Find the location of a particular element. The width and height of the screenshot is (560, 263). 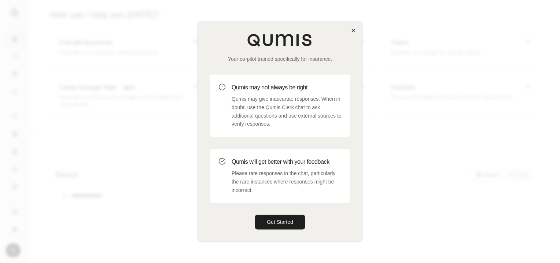

p: Qumis may give inaccurate responses. When in doubt, use the Qumis Clerk chat to ask additional qu... is located at coordinates (287, 111).